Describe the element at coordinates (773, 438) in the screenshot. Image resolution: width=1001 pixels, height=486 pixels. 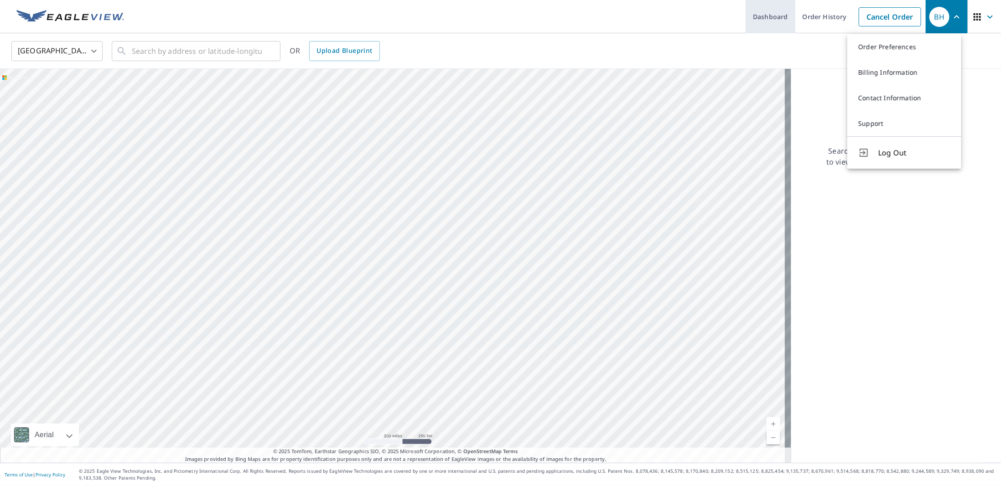
I see `a: Current Level 5, Zoom Out` at that location.